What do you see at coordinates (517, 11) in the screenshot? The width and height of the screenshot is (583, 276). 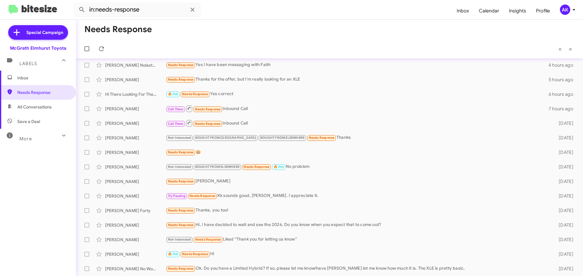 I see `span: Insights` at bounding box center [517, 11].